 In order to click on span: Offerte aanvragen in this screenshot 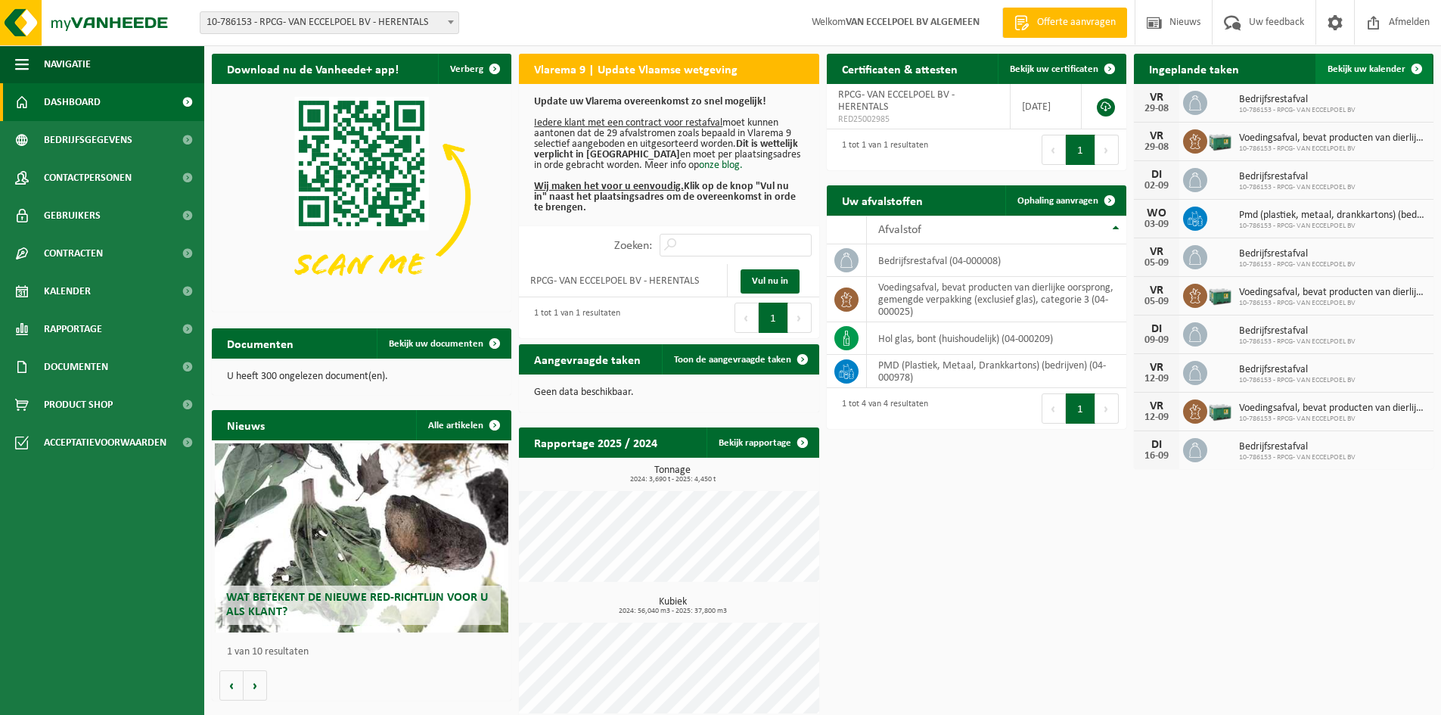, I will do `click(1076, 23)`.